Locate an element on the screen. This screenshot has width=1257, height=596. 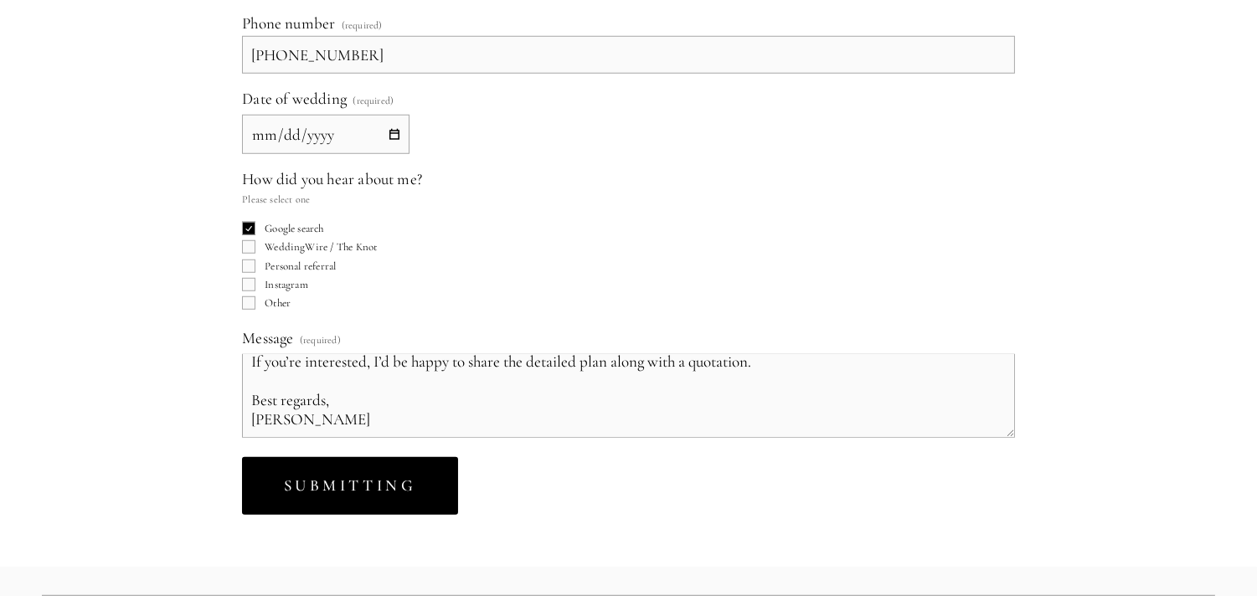
input: Google search is located at coordinates (249, 229).